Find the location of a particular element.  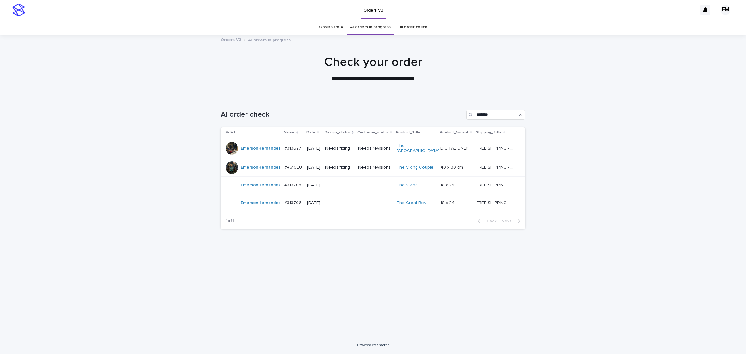

p: Product_Title is located at coordinates (408, 132).